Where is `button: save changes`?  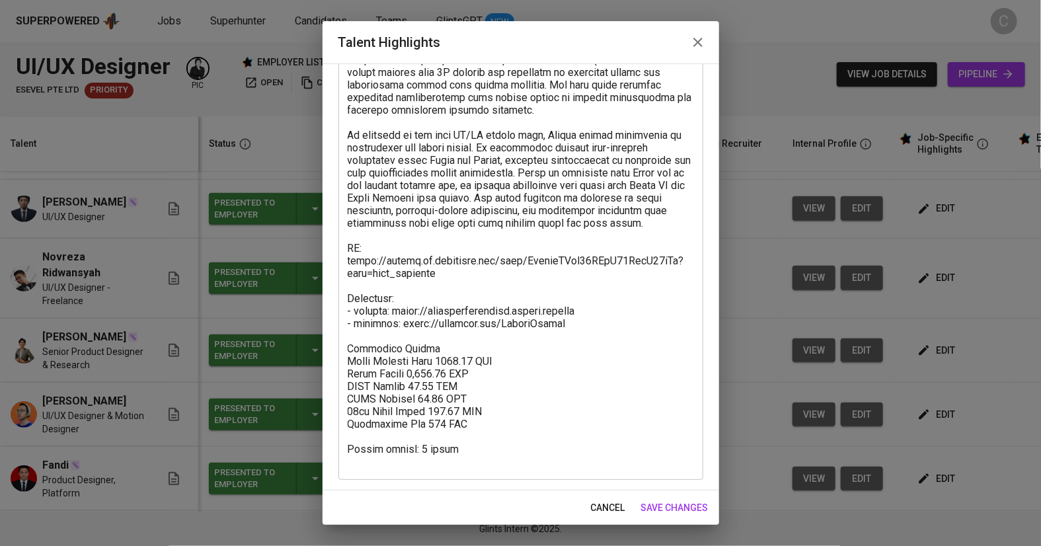
button: save changes is located at coordinates (675, 507).